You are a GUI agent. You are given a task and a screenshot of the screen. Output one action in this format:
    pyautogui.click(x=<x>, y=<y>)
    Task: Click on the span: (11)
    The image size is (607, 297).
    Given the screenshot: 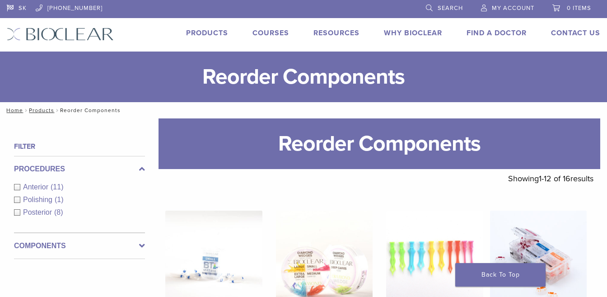 What is the action you would take?
    pyautogui.click(x=57, y=187)
    